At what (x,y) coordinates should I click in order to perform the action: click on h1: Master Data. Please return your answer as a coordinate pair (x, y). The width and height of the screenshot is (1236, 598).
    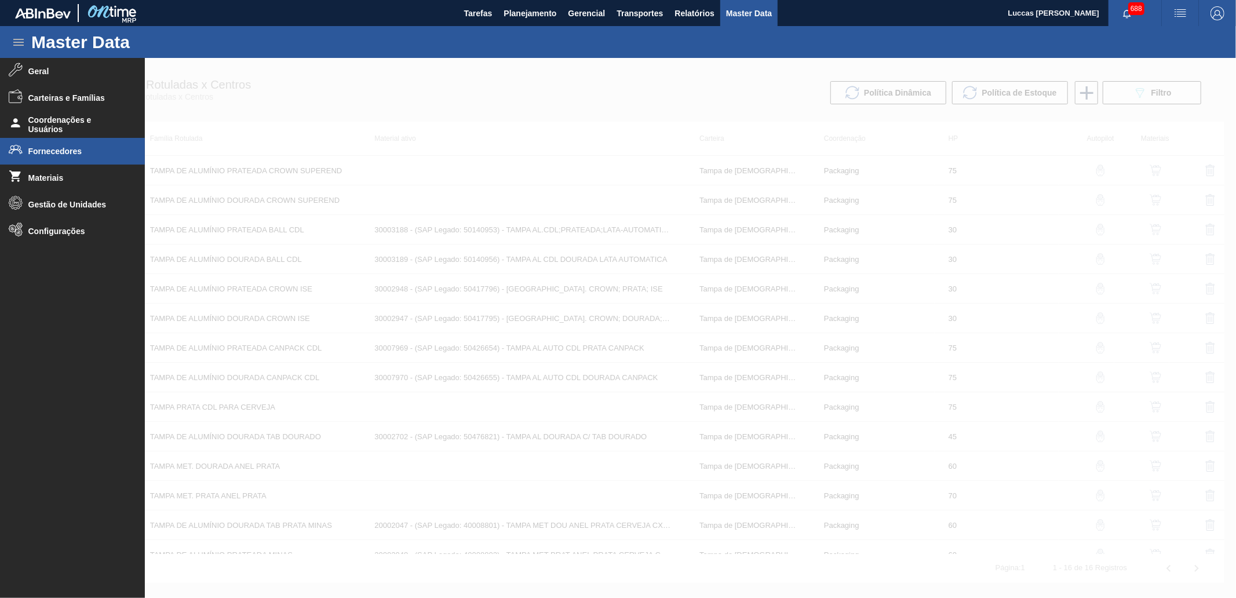
    Looking at the image, I should click on (134, 42).